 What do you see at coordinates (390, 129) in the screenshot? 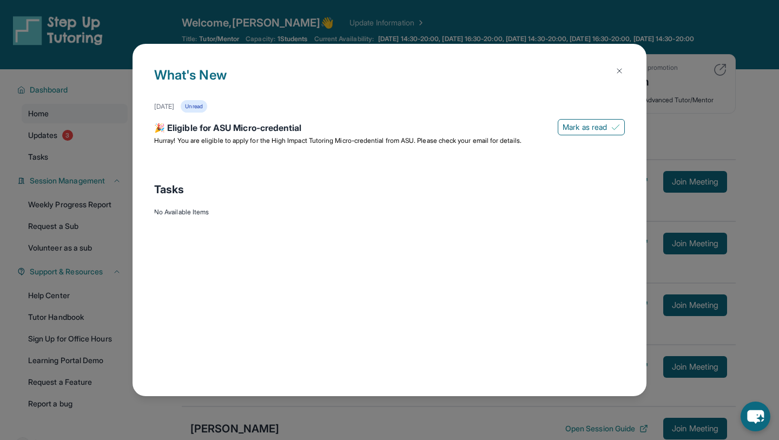
I see `div: 🎉 Eligible for ASU Micro-credential` at bounding box center [390, 129].